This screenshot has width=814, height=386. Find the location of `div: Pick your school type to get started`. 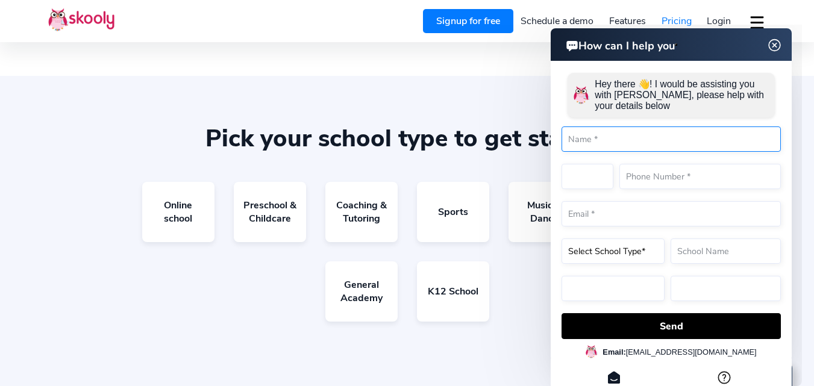

div: Pick your school type to get started is located at coordinates (406, 138).